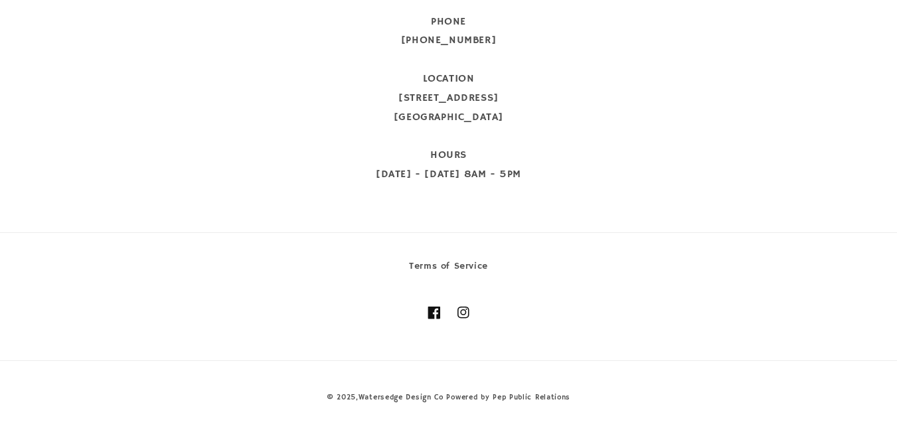 The height and width of the screenshot is (428, 897). Describe the element at coordinates (448, 155) in the screenshot. I see `span: HOURS` at that location.